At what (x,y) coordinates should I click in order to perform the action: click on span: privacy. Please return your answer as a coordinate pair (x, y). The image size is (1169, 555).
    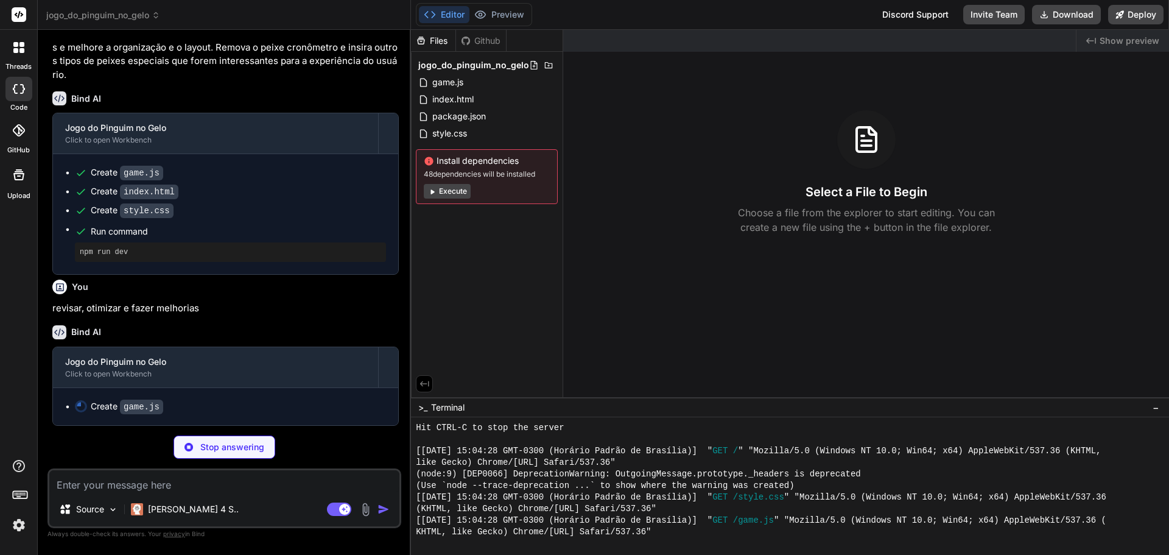
    Looking at the image, I should click on (174, 533).